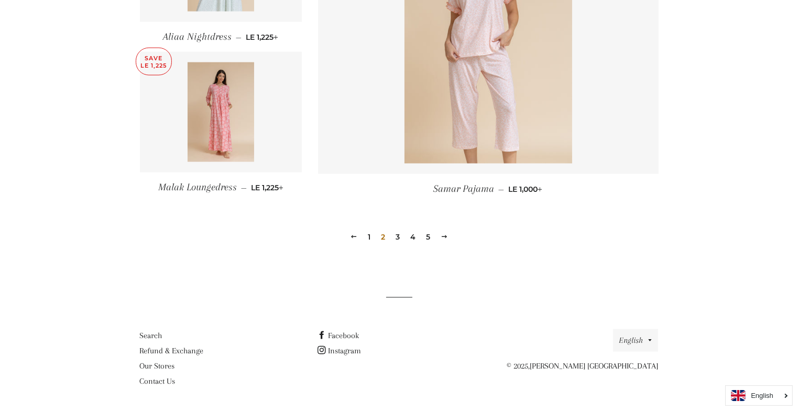  I want to click on a: Facebook, so click(338, 335).